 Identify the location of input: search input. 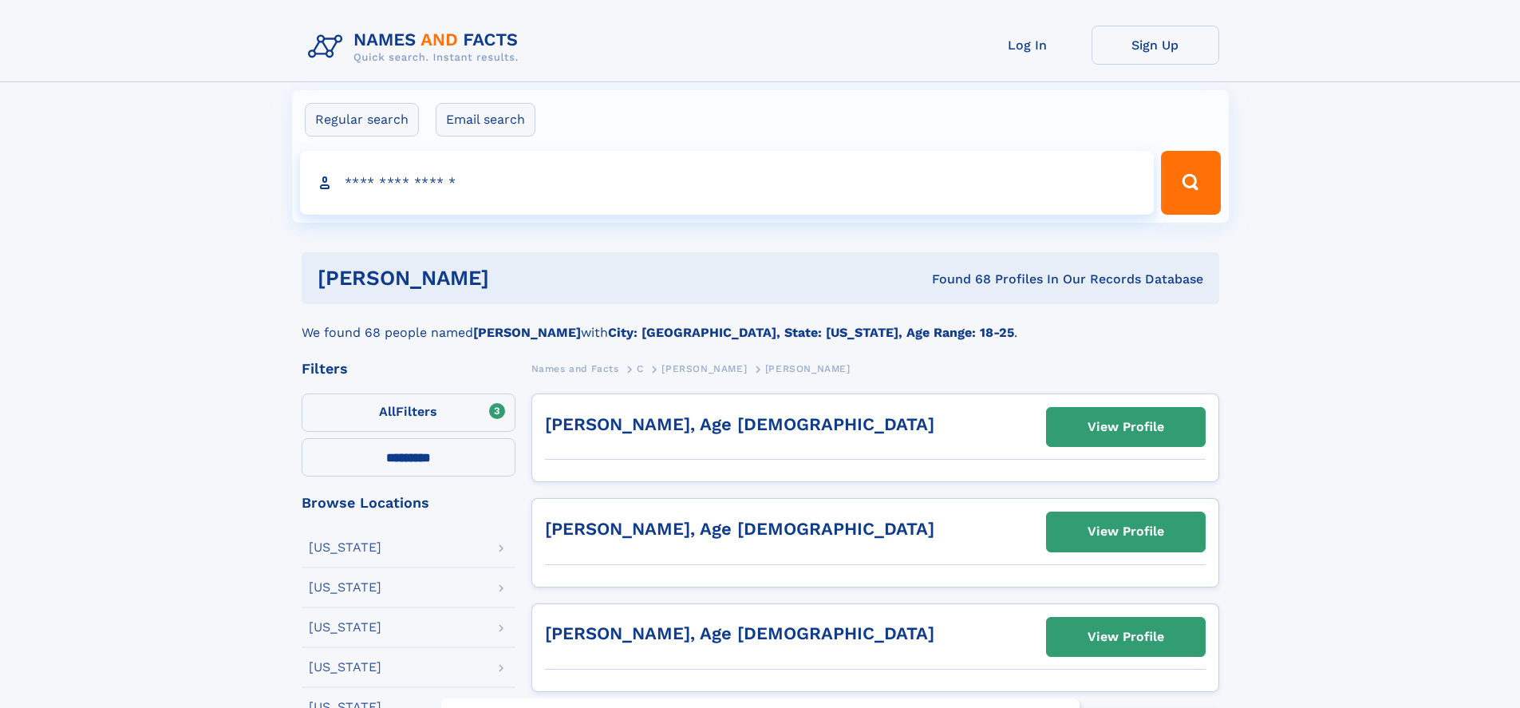
(727, 183).